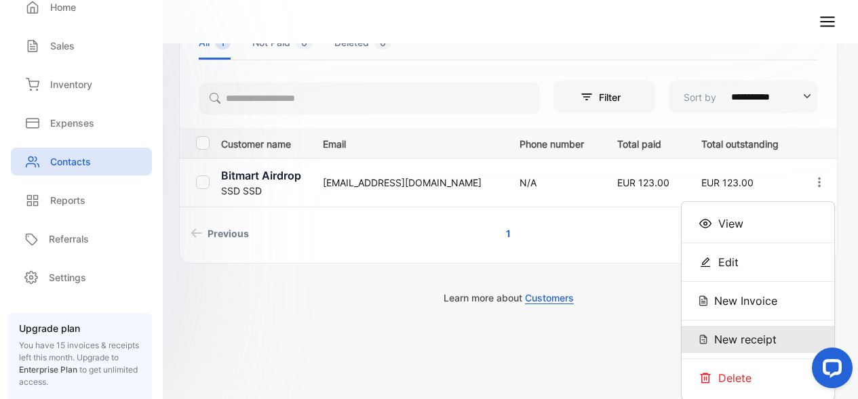 This screenshot has width=858, height=399. Describe the element at coordinates (700, 97) in the screenshot. I see `p: Sort by` at that location.